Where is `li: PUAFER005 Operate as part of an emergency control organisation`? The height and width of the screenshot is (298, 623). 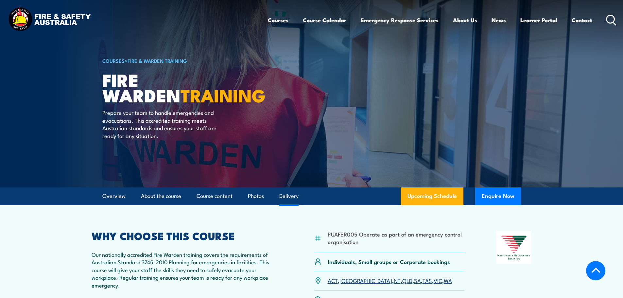
li: PUAFER005 Operate as part of an emergency control organisation is located at coordinates (396, 238).